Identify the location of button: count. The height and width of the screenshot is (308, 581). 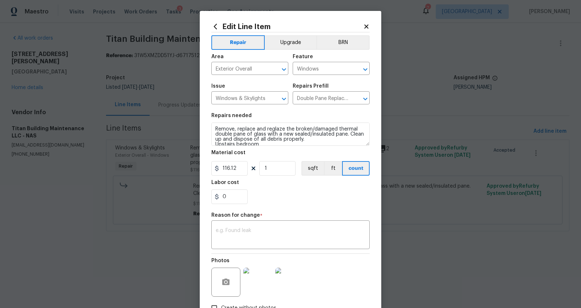
(356, 168).